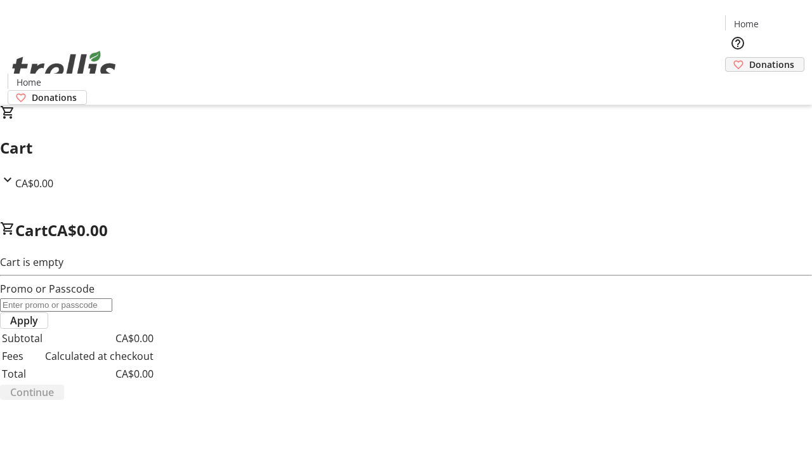  What do you see at coordinates (22, 356) in the screenshot?
I see `td: Fees` at bounding box center [22, 356].